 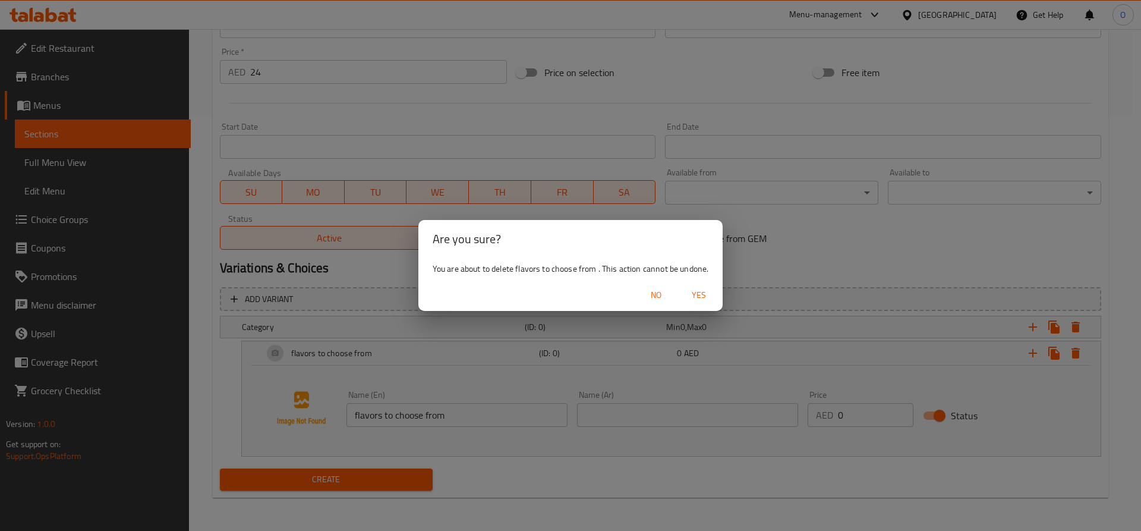 What do you see at coordinates (699, 295) in the screenshot?
I see `button: Yes` at bounding box center [699, 295].